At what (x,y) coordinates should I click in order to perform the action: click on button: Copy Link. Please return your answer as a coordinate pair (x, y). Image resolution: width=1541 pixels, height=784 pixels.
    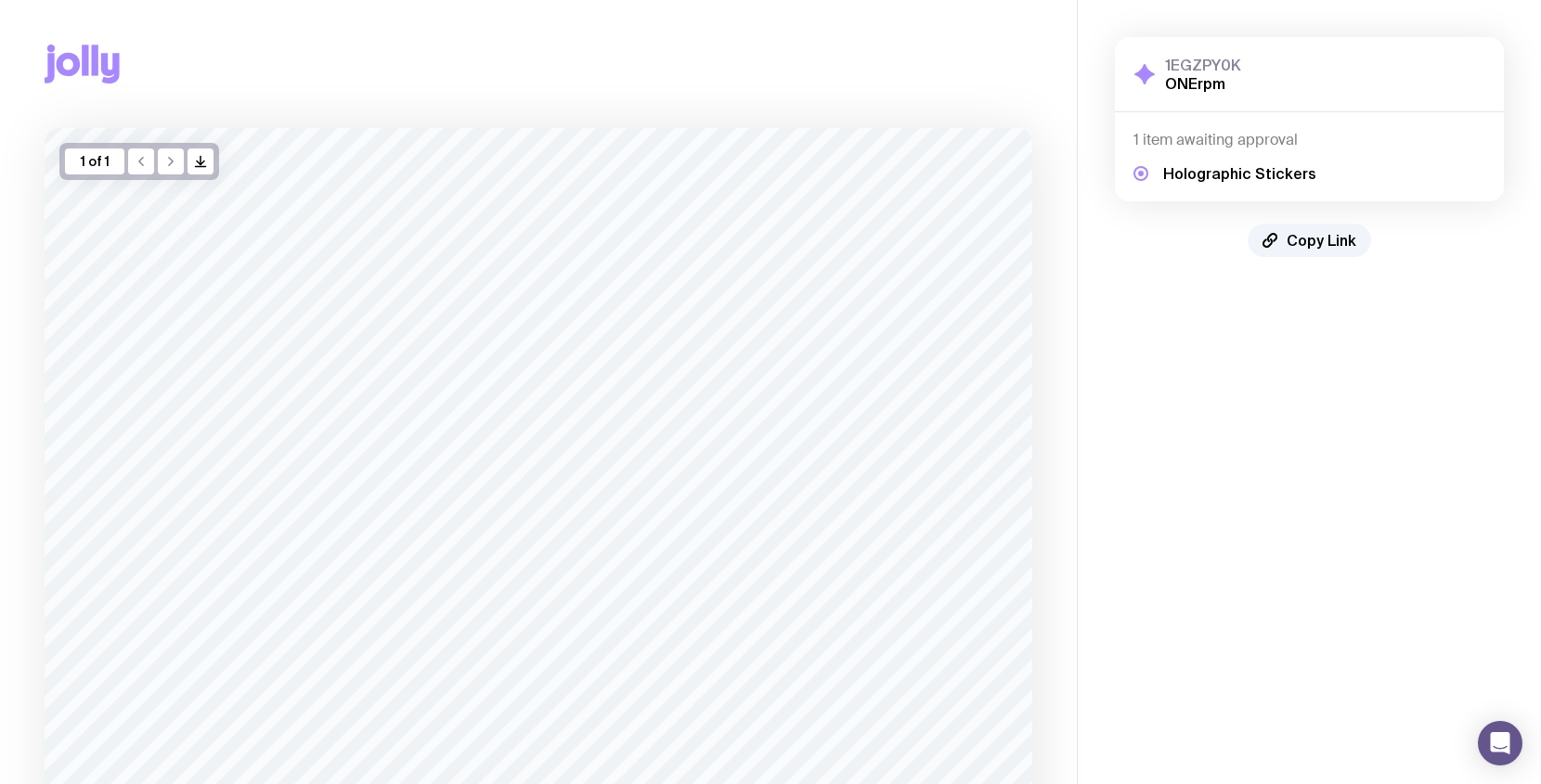
    Looking at the image, I should click on (1309, 240).